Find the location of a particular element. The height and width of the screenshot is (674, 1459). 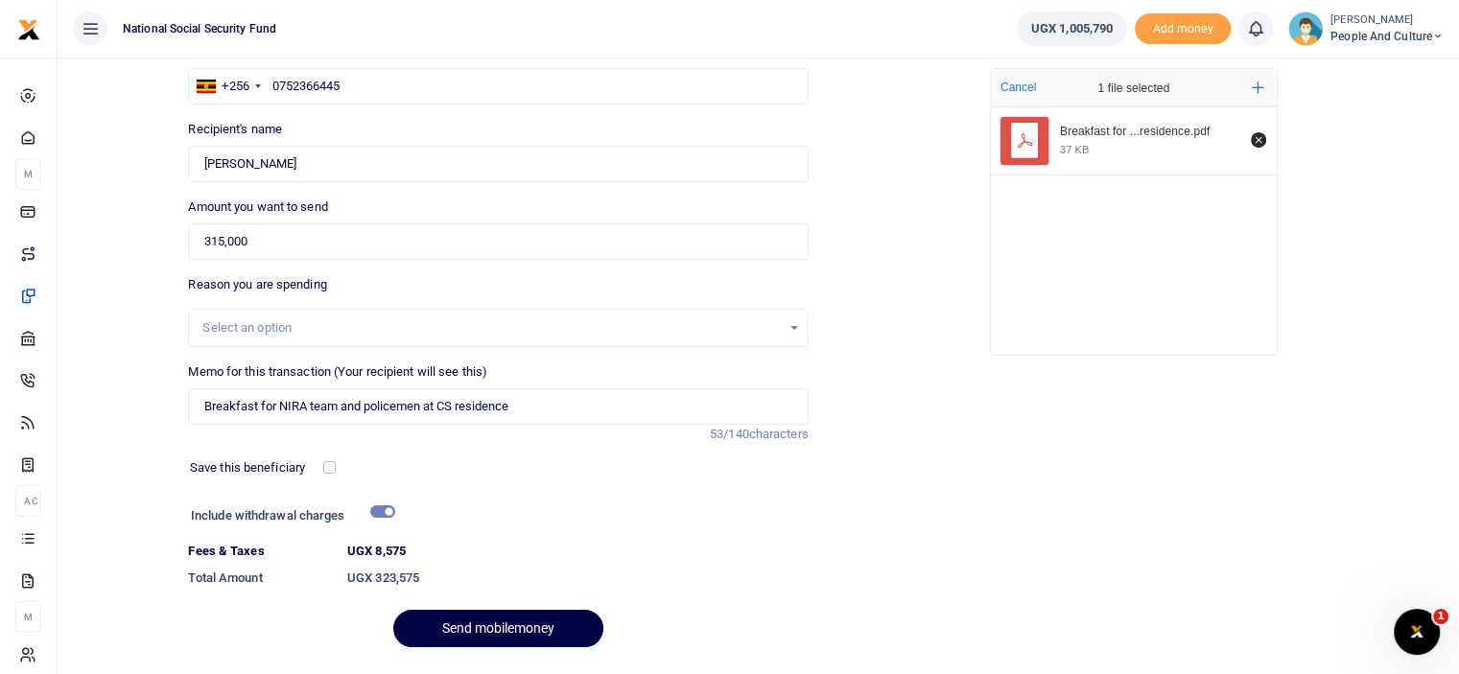

span: Add money is located at coordinates (1183, 29).